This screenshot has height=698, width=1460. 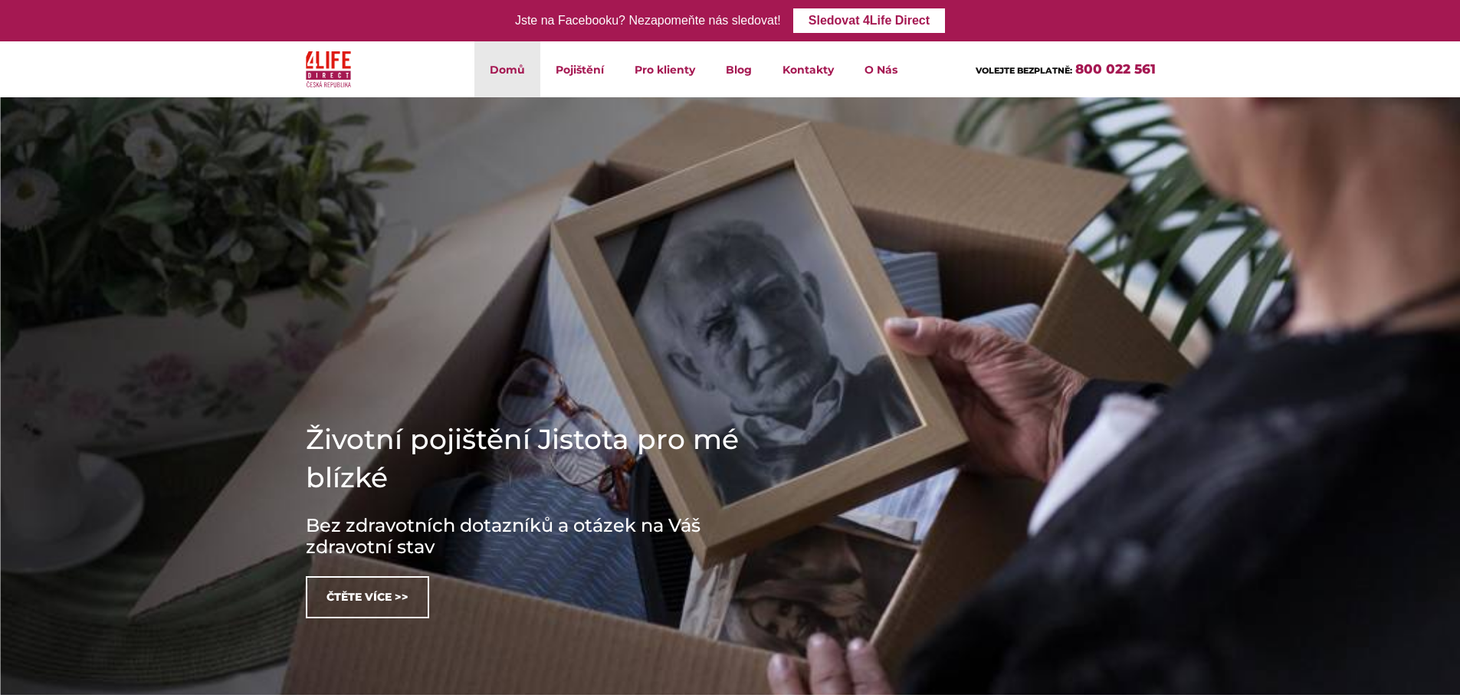 I want to click on a: Blog, so click(x=739, y=69).